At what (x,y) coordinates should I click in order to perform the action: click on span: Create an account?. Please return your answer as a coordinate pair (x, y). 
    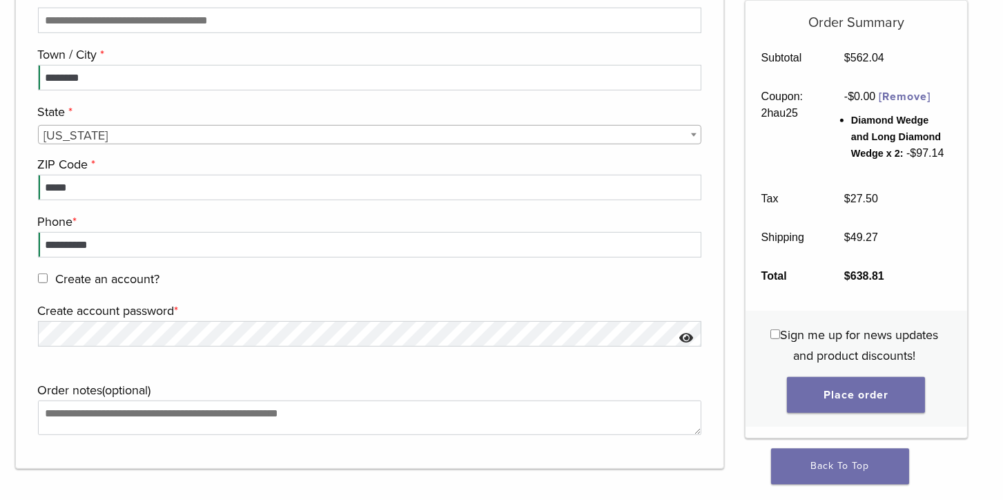
    Looking at the image, I should click on (107, 279).